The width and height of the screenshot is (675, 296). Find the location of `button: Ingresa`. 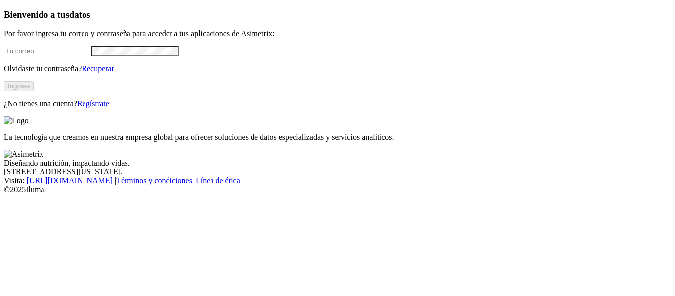

button: Ingresa is located at coordinates (19, 86).